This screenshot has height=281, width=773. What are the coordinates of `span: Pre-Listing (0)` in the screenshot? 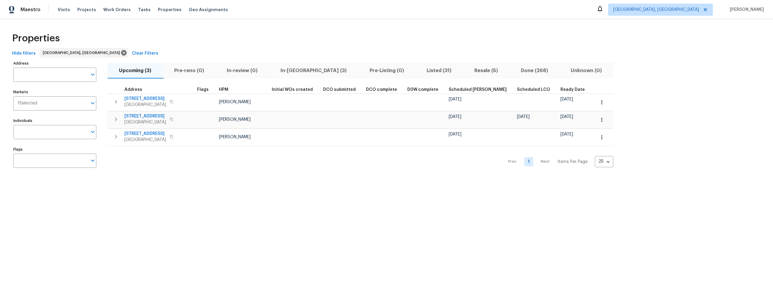 It's located at (387, 71).